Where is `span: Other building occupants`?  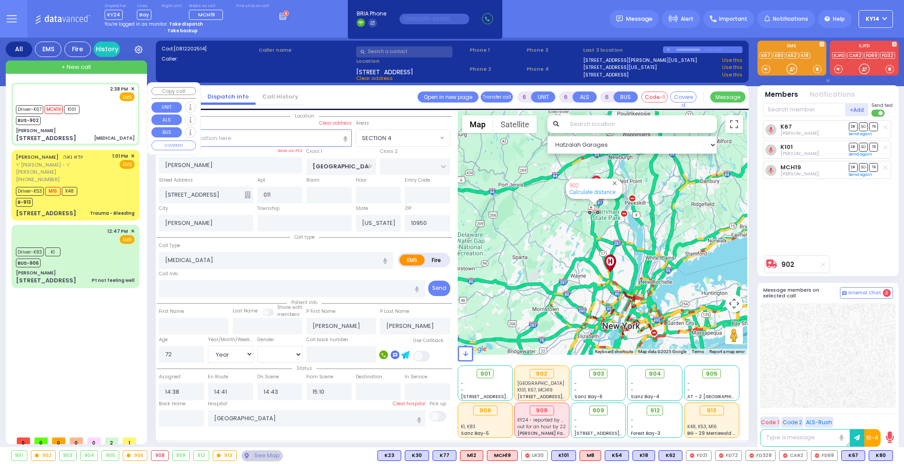
span: Other building occupants is located at coordinates (248, 195).